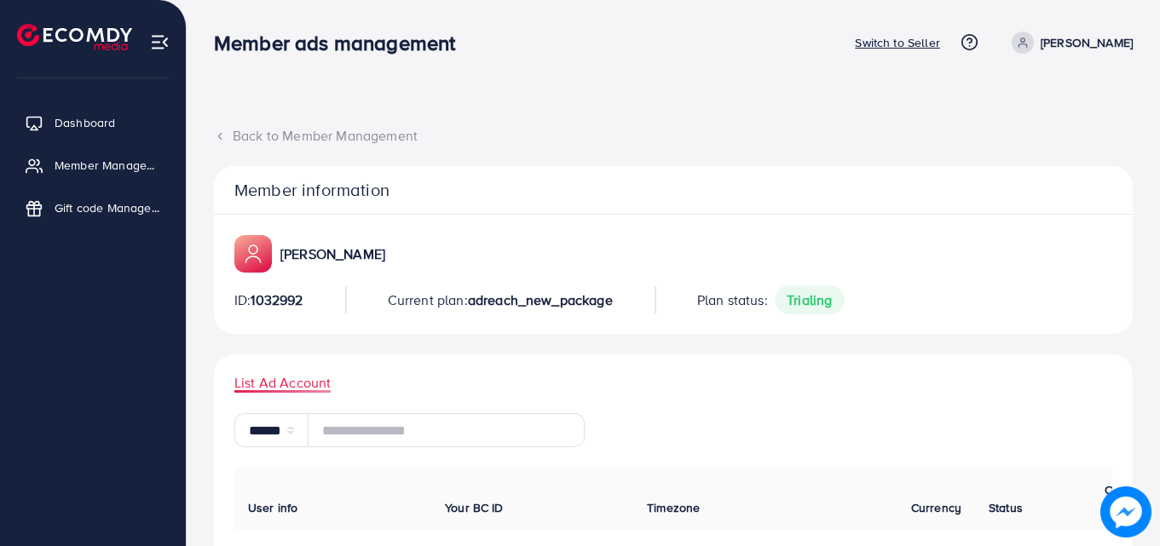 The width and height of the screenshot is (1160, 546). I want to click on span: Your BC ID, so click(474, 508).